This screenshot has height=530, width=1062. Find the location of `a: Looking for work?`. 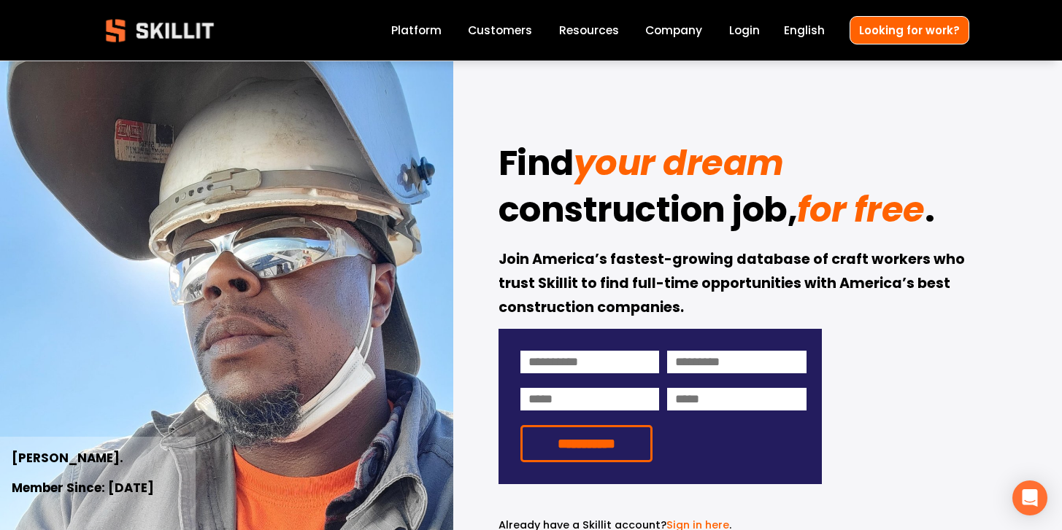

a: Looking for work? is located at coordinates (909, 30).